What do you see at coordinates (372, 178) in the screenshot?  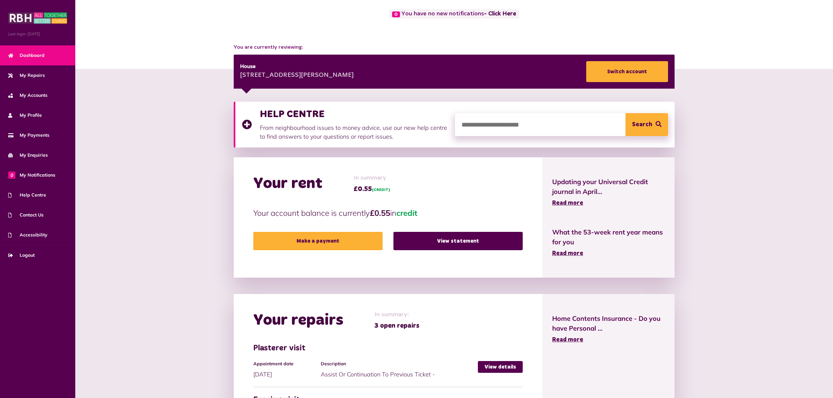 I see `span: In summary` at bounding box center [372, 178].